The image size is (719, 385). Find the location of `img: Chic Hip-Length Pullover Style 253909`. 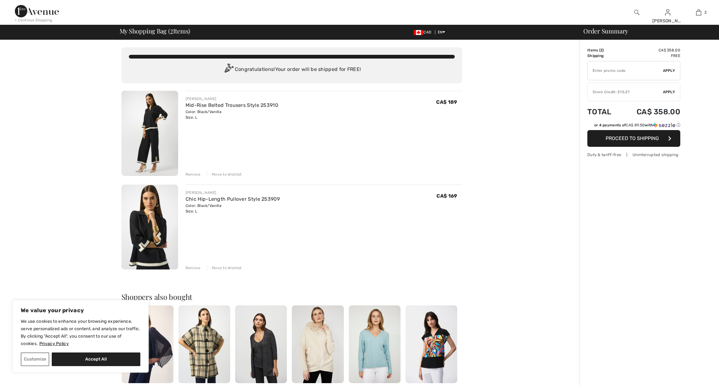

img: Chic Hip-Length Pullover Style 253909 is located at coordinates (150, 227).